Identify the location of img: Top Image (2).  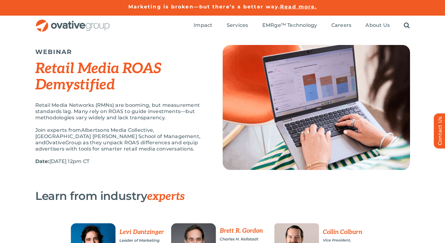
(317, 108).